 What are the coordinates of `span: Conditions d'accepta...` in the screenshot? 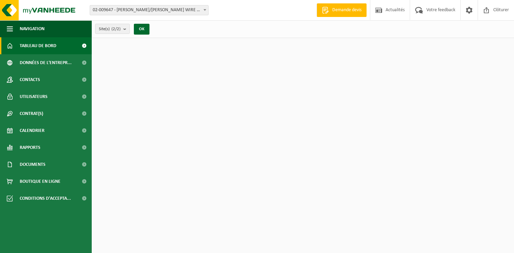 It's located at (45, 199).